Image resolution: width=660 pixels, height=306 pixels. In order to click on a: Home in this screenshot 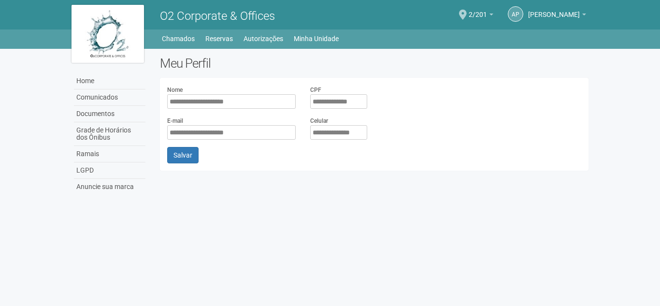, I will do `click(110, 81)`.